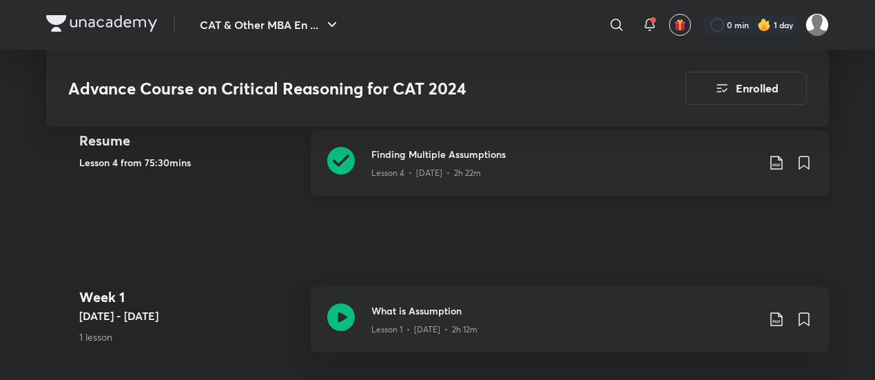  What do you see at coordinates (189, 162) in the screenshot?
I see `h5: Lesson 4 from 75:30mins` at bounding box center [189, 162].